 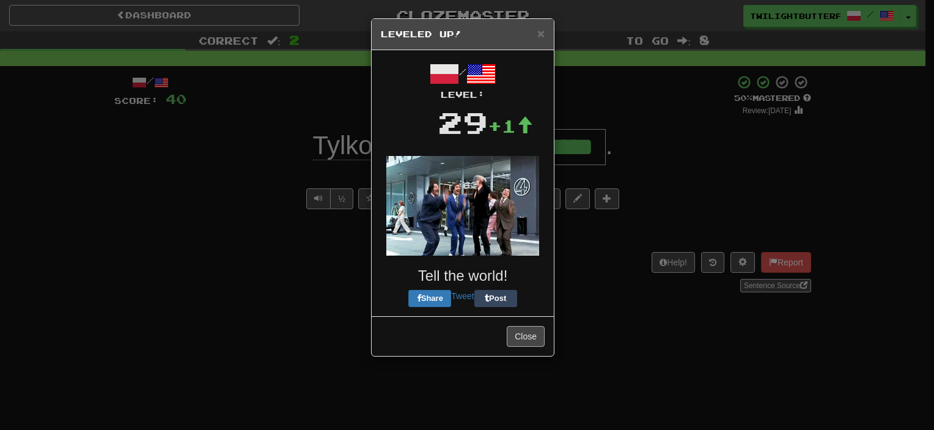 What do you see at coordinates (463, 205) in the screenshot?
I see `img: anchorman-0f45bd94e4bc77b3e4009f63bd0ea52a2253b4c1438f2773e23d74ae24afd04f.gif` at bounding box center [463, 205].